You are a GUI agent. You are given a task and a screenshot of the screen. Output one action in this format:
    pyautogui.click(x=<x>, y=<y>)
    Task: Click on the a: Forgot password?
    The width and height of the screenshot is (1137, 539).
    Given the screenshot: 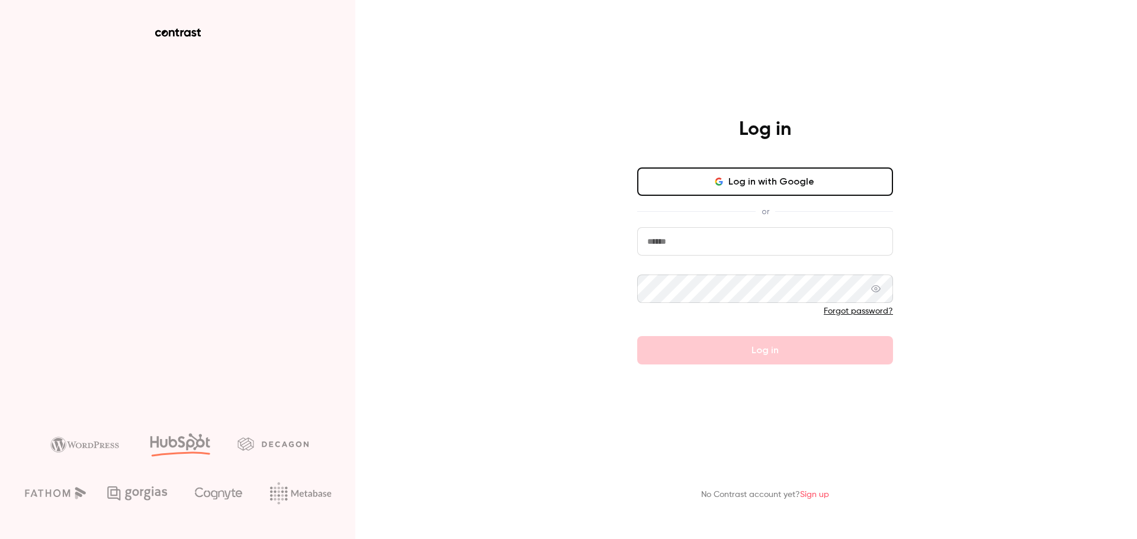 What is the action you would take?
    pyautogui.click(x=858, y=311)
    